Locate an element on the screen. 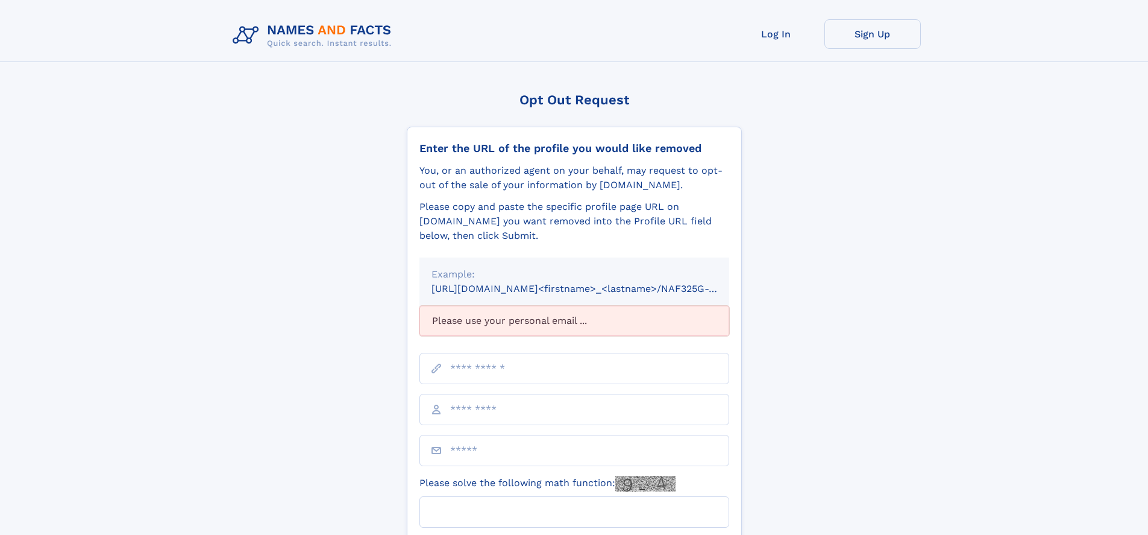 This screenshot has width=1148, height=535. a: Log In is located at coordinates (776, 34).